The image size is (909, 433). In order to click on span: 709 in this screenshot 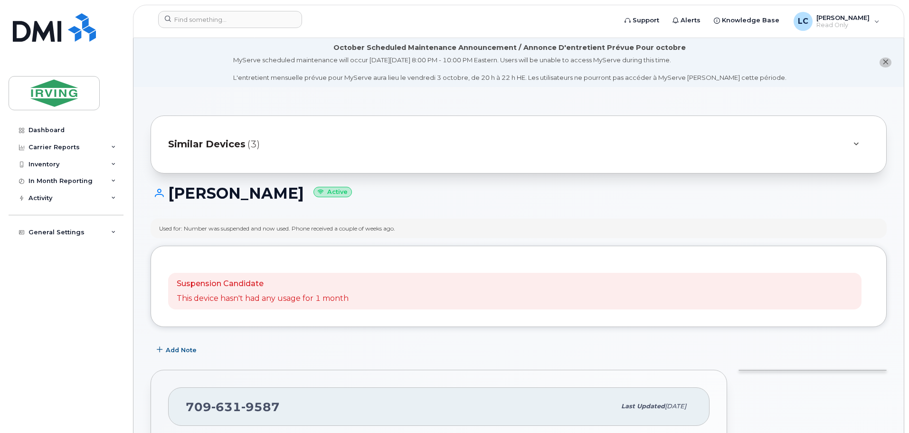, I will do `click(233, 407)`.